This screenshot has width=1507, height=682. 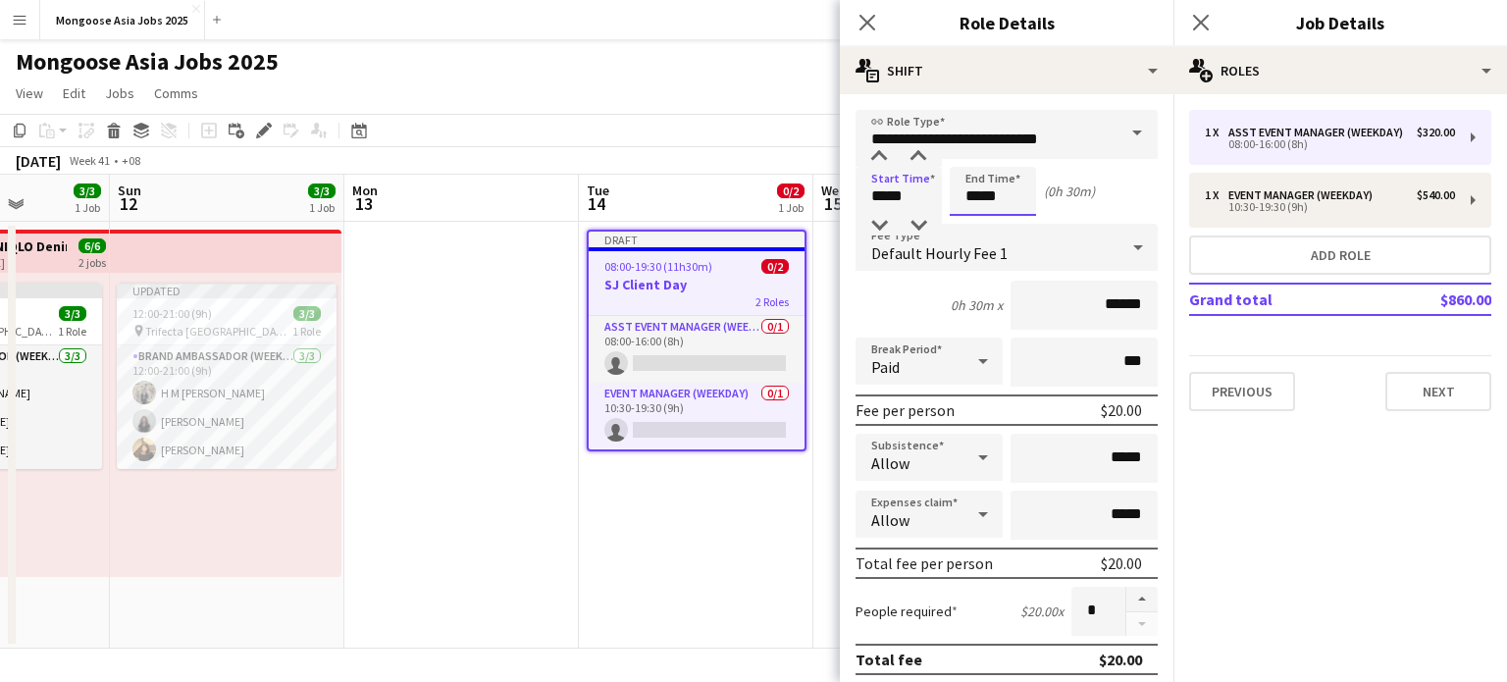 I want to click on a: Jobs, so click(x=120, y=93).